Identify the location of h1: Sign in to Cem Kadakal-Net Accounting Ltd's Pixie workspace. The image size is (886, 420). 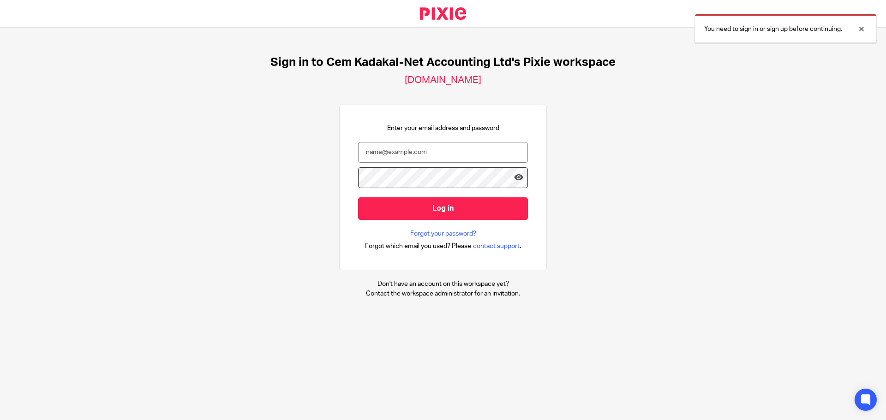
(443, 62).